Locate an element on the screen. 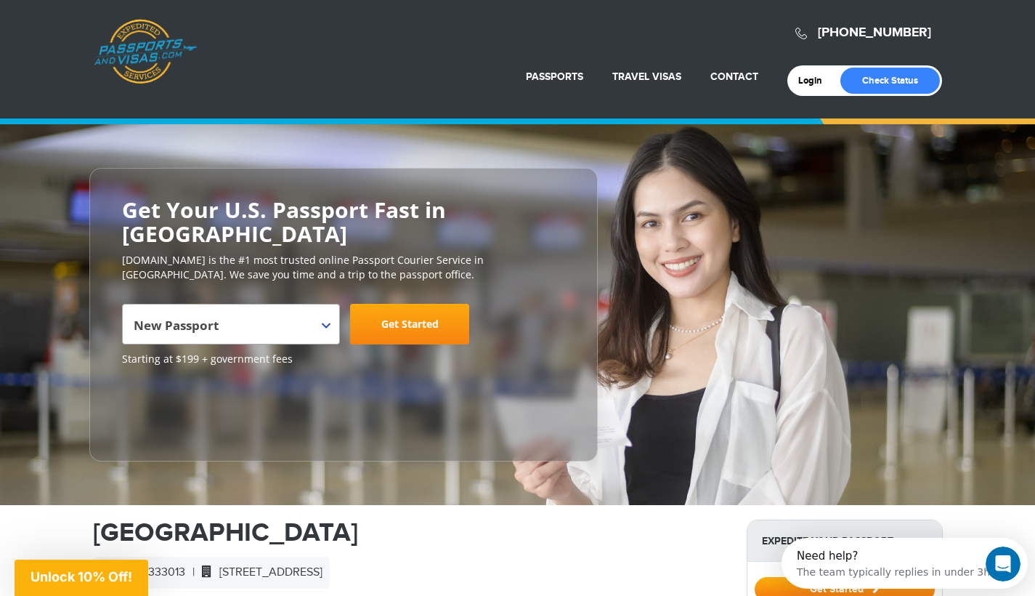 The height and width of the screenshot is (596, 1035). a: Contact is located at coordinates (735, 76).